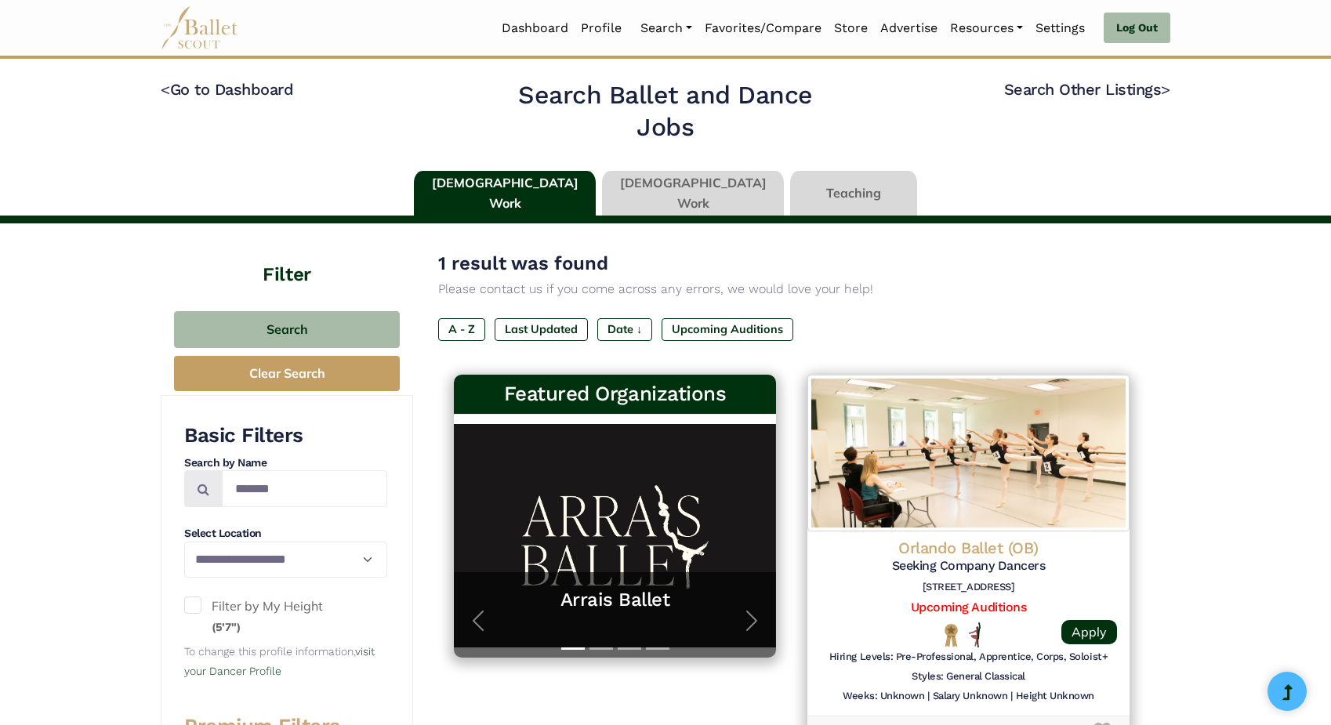 The image size is (1331, 725). I want to click on label: Last Updated, so click(541, 329).